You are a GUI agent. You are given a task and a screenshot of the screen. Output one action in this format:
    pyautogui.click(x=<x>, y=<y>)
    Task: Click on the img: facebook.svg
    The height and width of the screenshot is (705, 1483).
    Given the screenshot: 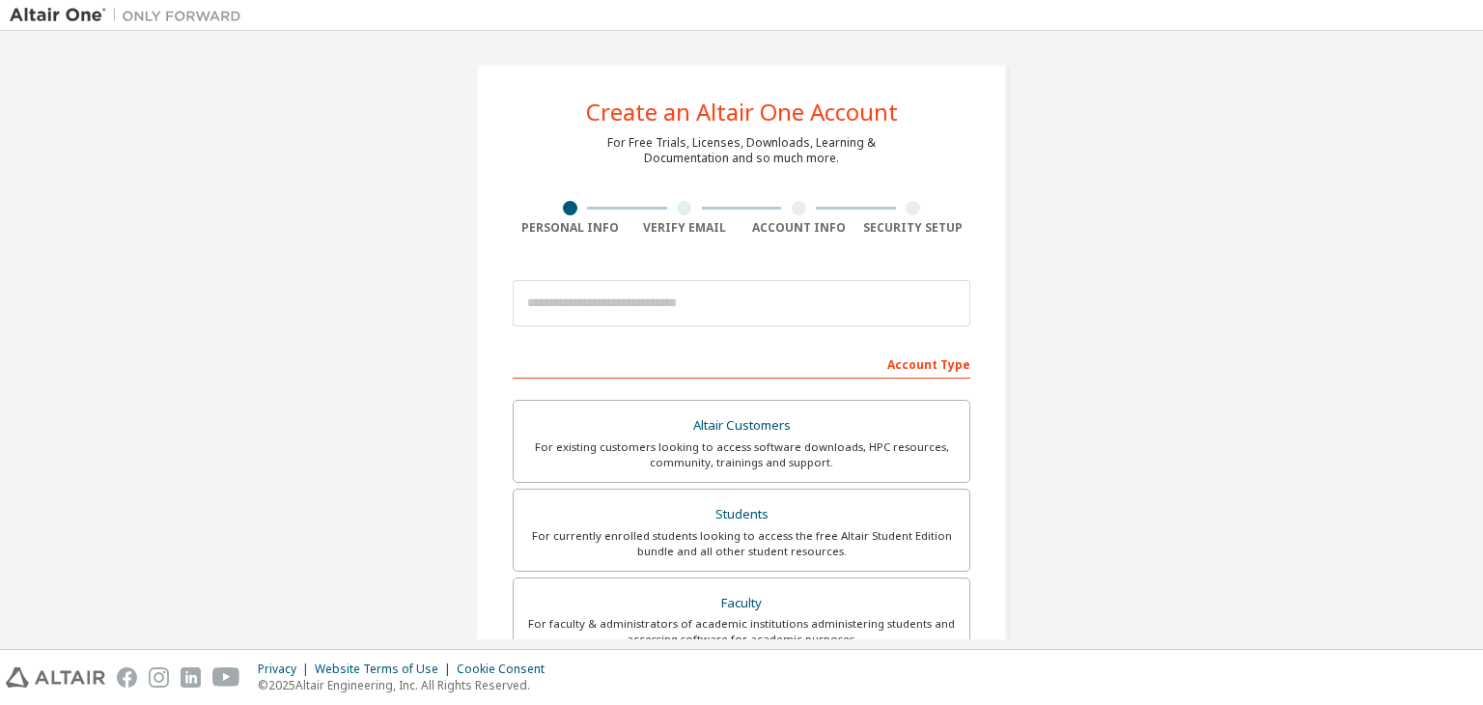 What is the action you would take?
    pyautogui.click(x=126, y=677)
    